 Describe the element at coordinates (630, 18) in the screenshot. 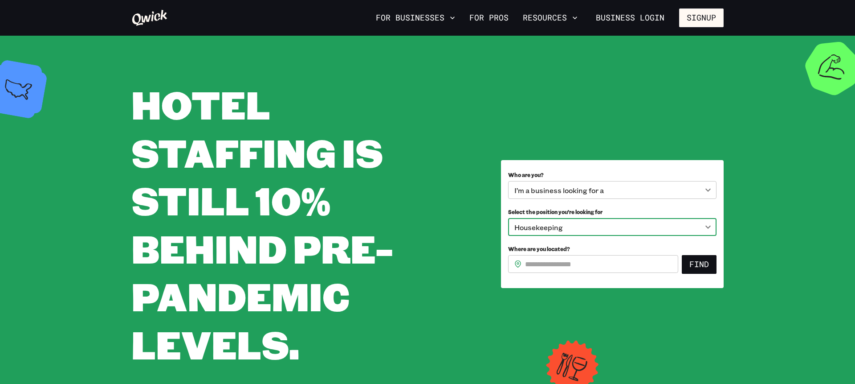

I see `a: Business Login` at that location.